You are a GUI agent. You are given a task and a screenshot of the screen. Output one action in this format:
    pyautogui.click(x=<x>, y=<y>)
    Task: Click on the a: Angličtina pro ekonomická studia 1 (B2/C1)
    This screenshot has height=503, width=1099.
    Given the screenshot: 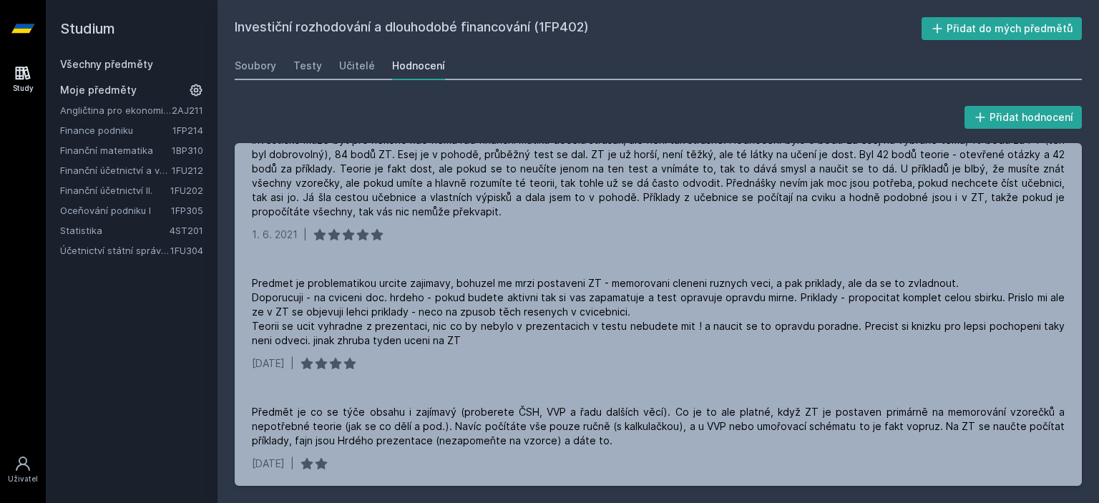 What is the action you would take?
    pyautogui.click(x=116, y=110)
    